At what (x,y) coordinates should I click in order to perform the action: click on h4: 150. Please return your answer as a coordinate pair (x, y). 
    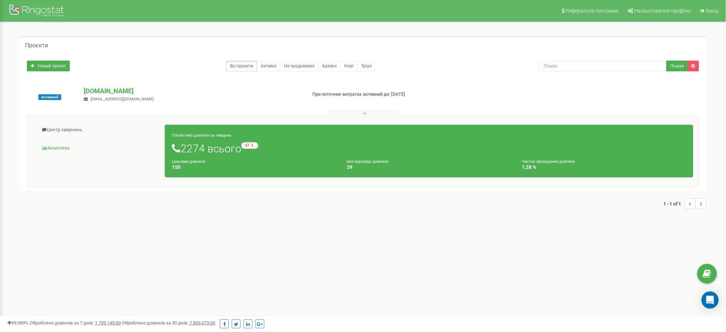
    Looking at the image, I should click on (254, 167).